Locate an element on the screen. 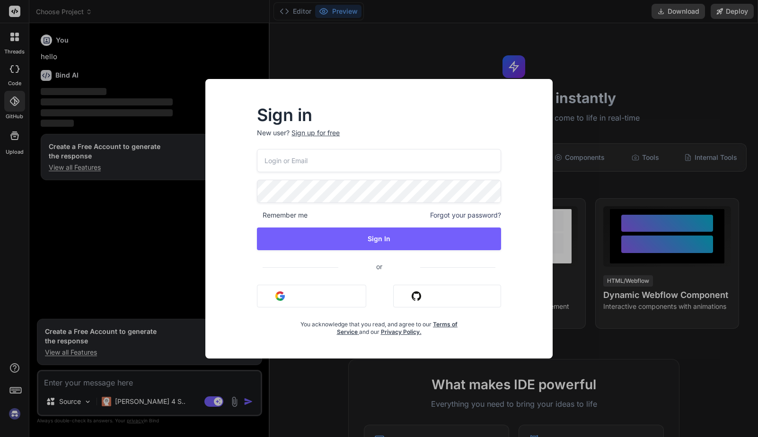  p: New user? is located at coordinates (379, 139).